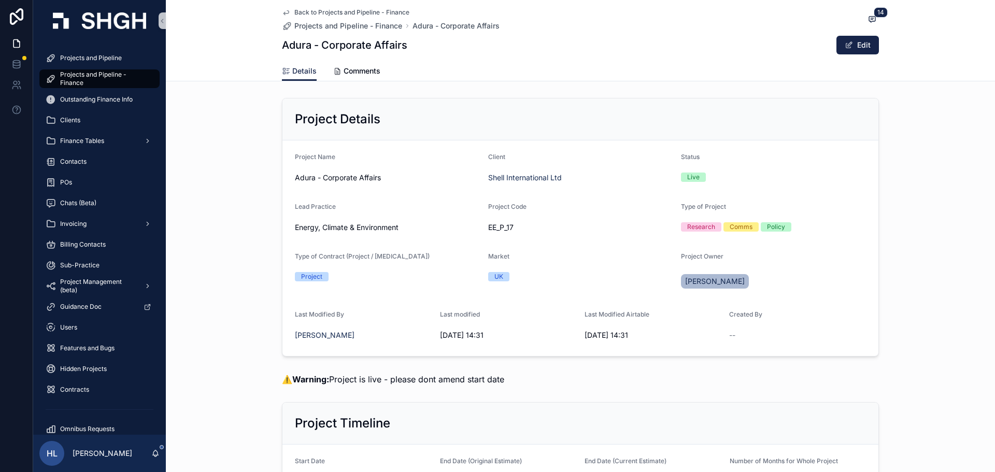 This screenshot has height=472, width=995. What do you see at coordinates (617, 314) in the screenshot?
I see `span: Last Modified Airtable` at bounding box center [617, 314].